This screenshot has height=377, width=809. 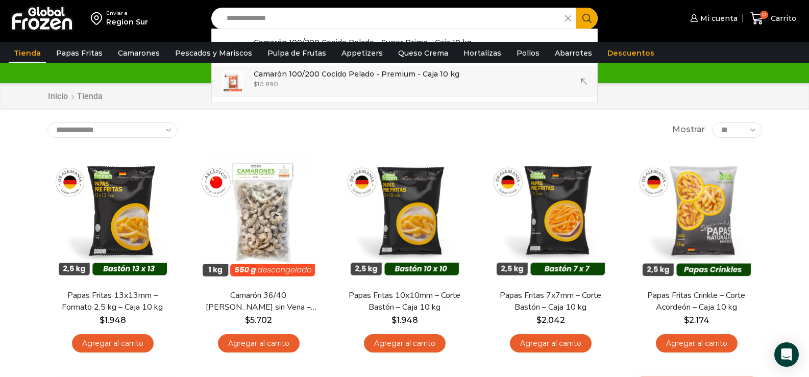 I want to click on a: Hortalizas, so click(x=482, y=53).